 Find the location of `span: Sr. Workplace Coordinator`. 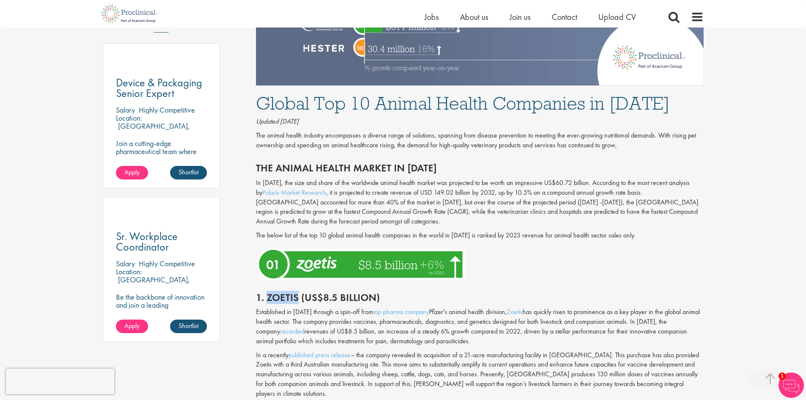

span: Sr. Workplace Coordinator is located at coordinates (147, 241).